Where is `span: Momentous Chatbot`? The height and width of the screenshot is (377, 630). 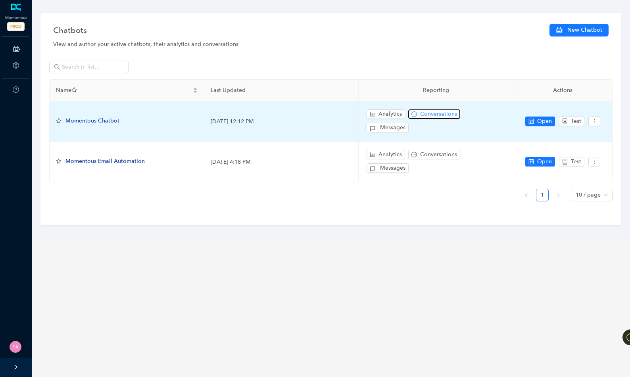
span: Momentous Chatbot is located at coordinates (92, 121).